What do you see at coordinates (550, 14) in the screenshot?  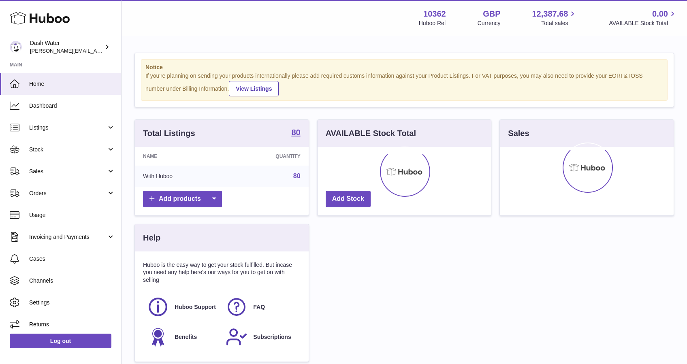 I see `span: 12,387.68` at bounding box center [550, 14].